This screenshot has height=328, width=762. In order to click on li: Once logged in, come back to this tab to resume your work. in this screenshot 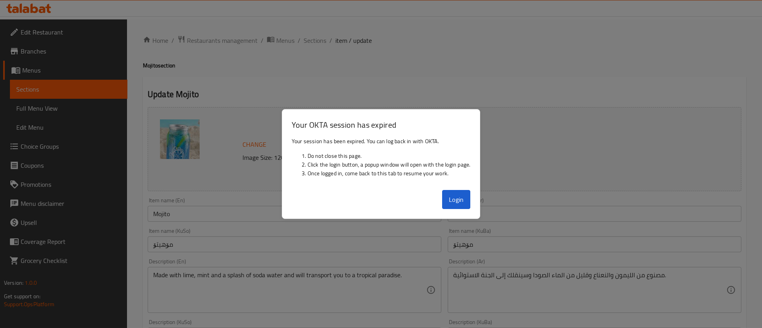, I will do `click(389, 173)`.